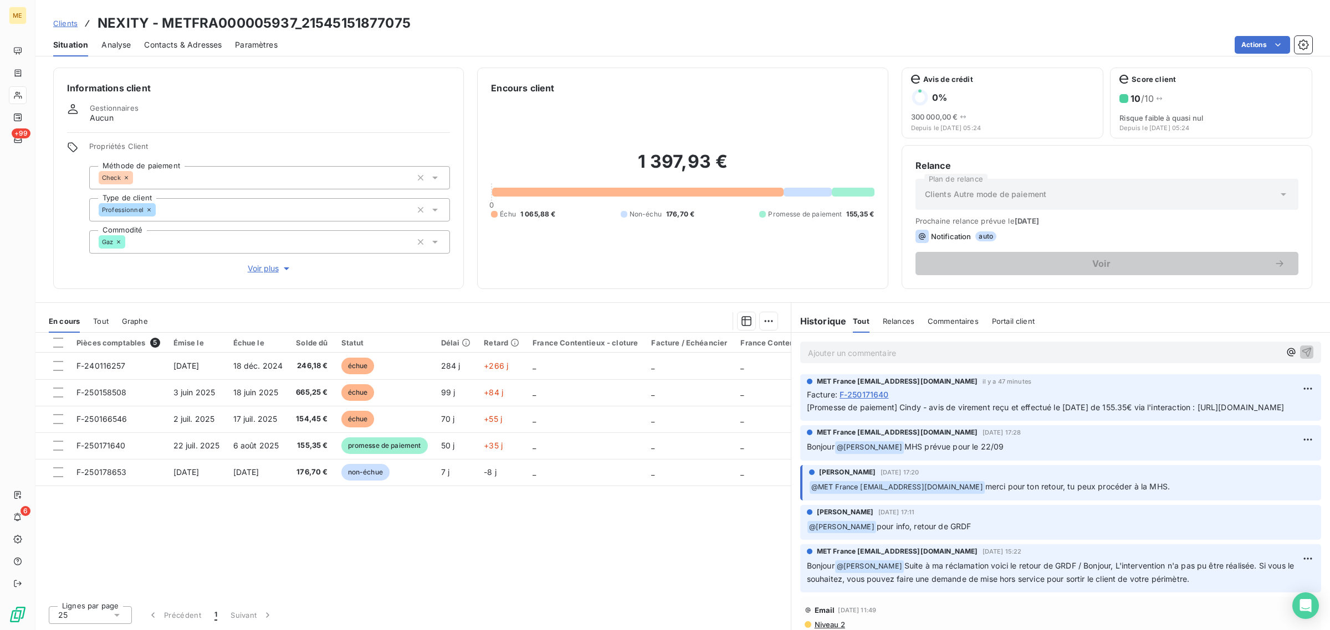 The height and width of the screenshot is (630, 1330). I want to click on span: Email, so click(824, 610).